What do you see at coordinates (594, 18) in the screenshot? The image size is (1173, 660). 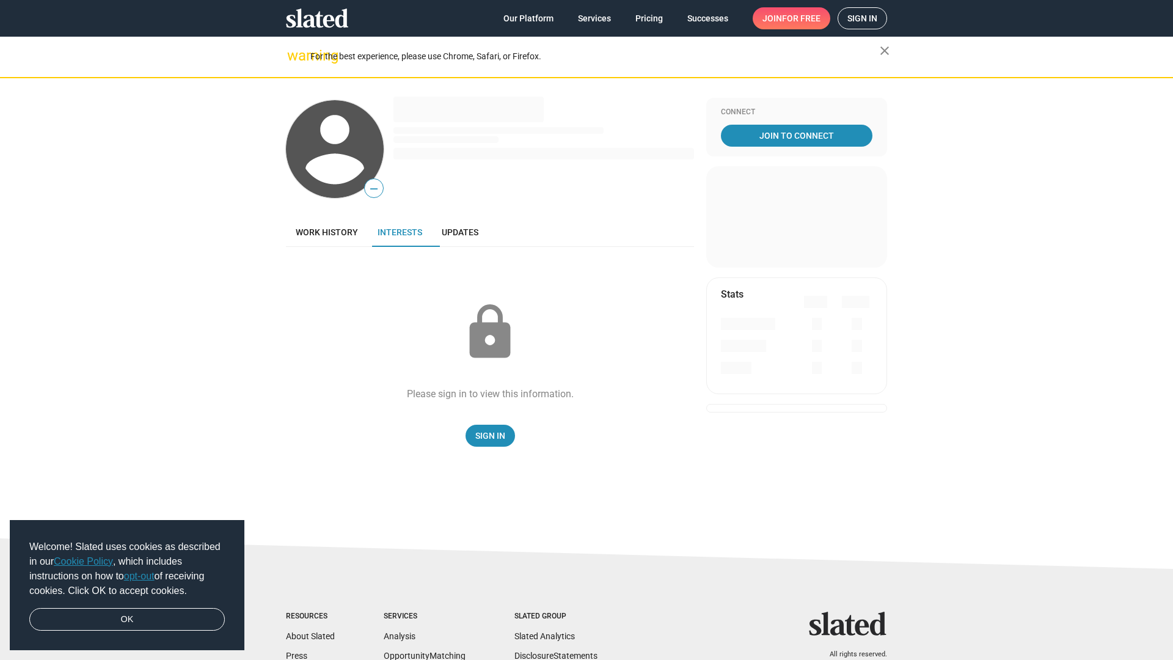 I see `a: Services` at bounding box center [594, 18].